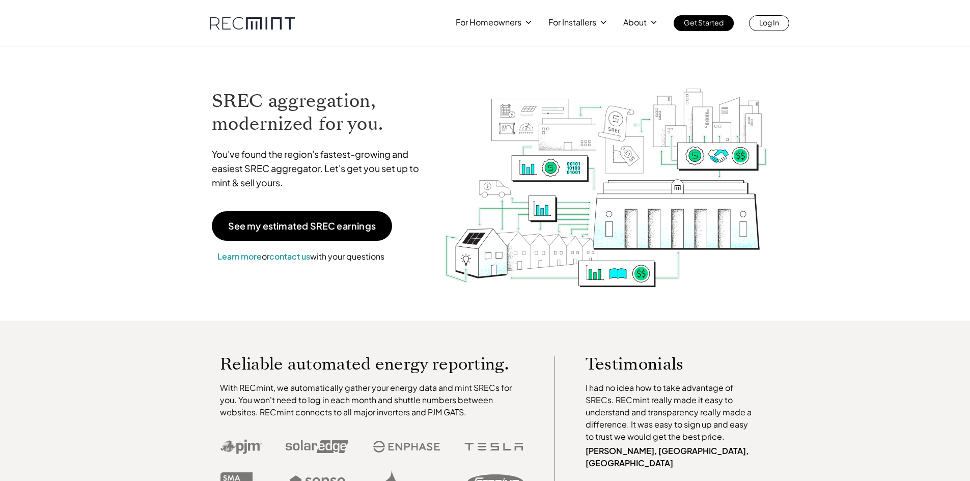 This screenshot has width=970, height=481. What do you see at coordinates (239, 256) in the screenshot?
I see `a: Learn more` at bounding box center [239, 256].